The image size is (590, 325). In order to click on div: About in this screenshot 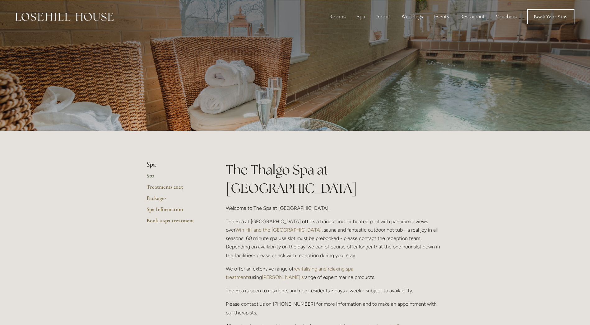, I will do `click(383, 17)`.